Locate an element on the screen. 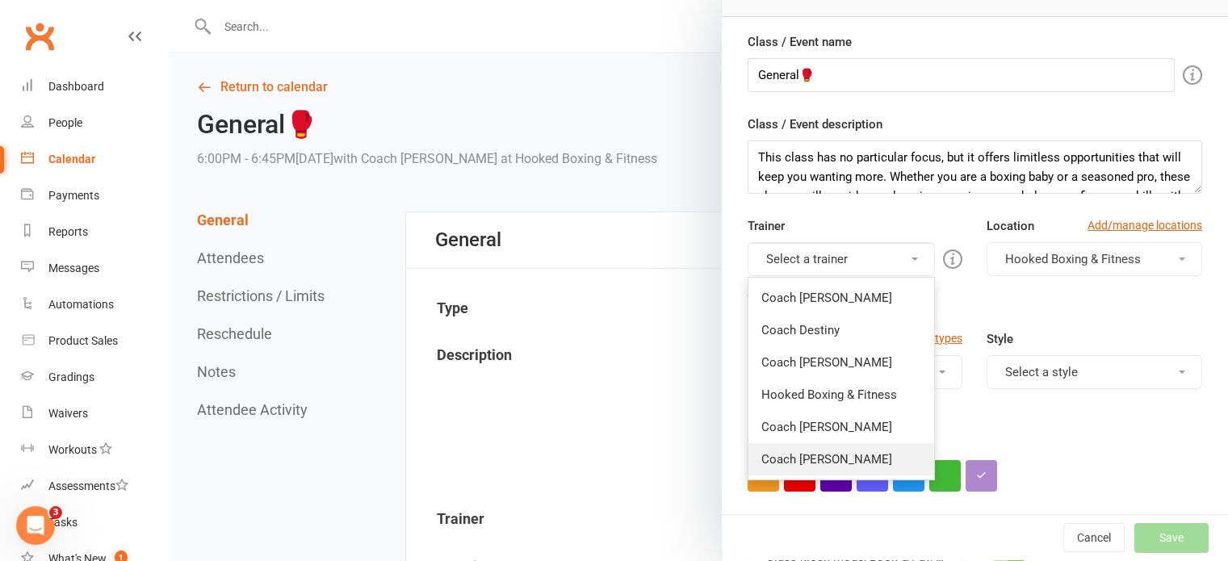  a: Assessments is located at coordinates (95, 486).